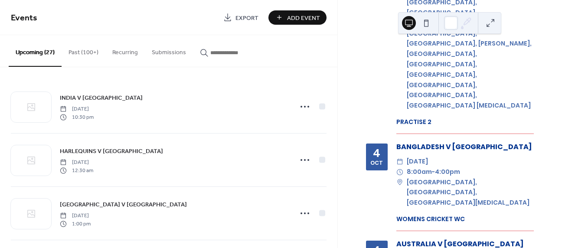  Describe the element at coordinates (24, 18) in the screenshot. I see `span: Events` at that location.